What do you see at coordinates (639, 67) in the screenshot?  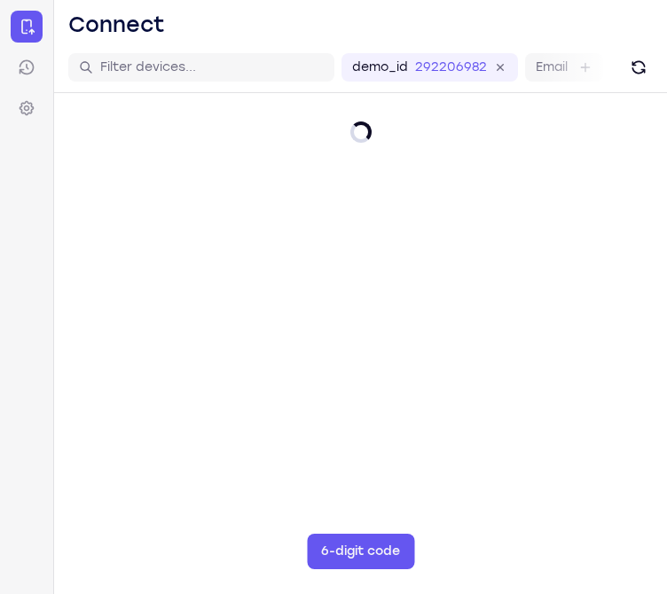 I see `button: Refresh` at bounding box center [639, 67].